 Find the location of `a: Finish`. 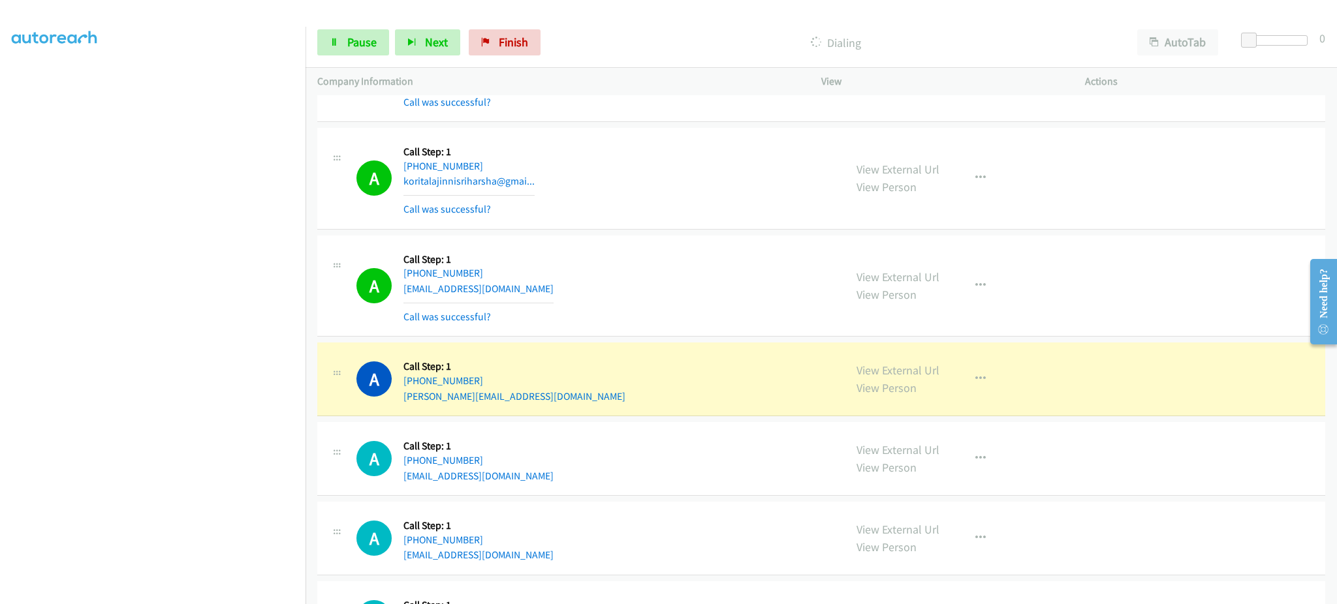

a: Finish is located at coordinates (504, 42).